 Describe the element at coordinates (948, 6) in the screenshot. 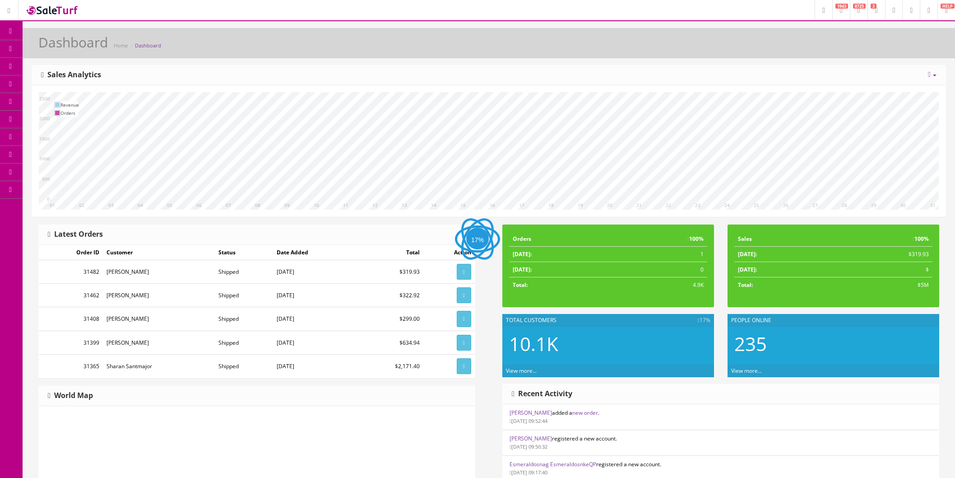

I see `span: HELP` at that location.